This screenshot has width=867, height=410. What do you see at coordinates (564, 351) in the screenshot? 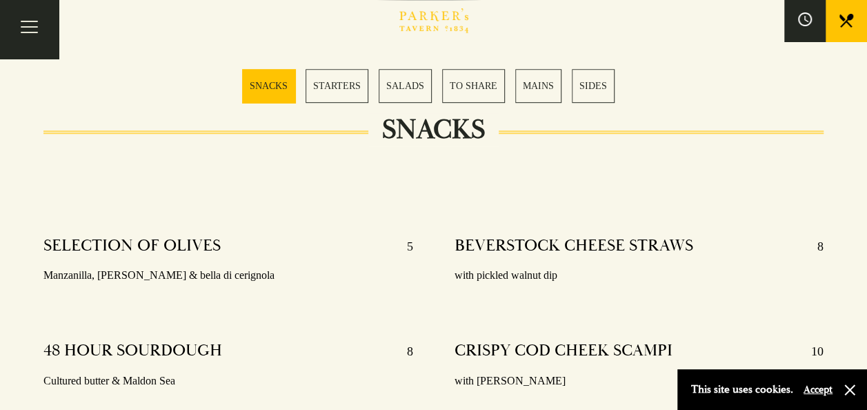
I see `h4: CRISPY COD CHEEK SCAMPI` at bounding box center [564, 351].